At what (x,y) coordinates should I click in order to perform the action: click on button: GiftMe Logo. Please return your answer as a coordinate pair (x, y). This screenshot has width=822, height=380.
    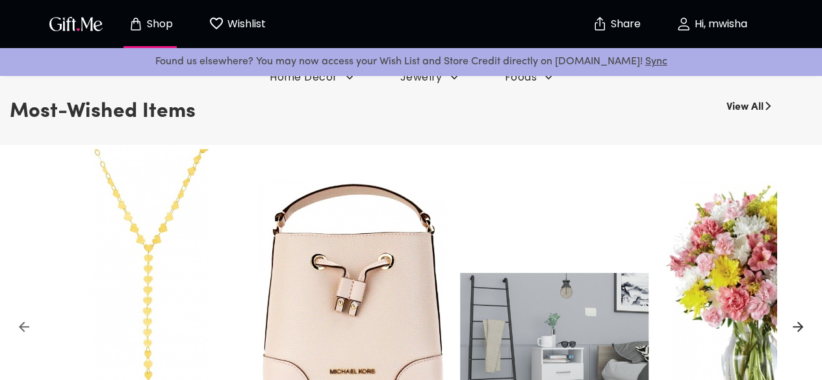
    Looking at the image, I should click on (76, 24).